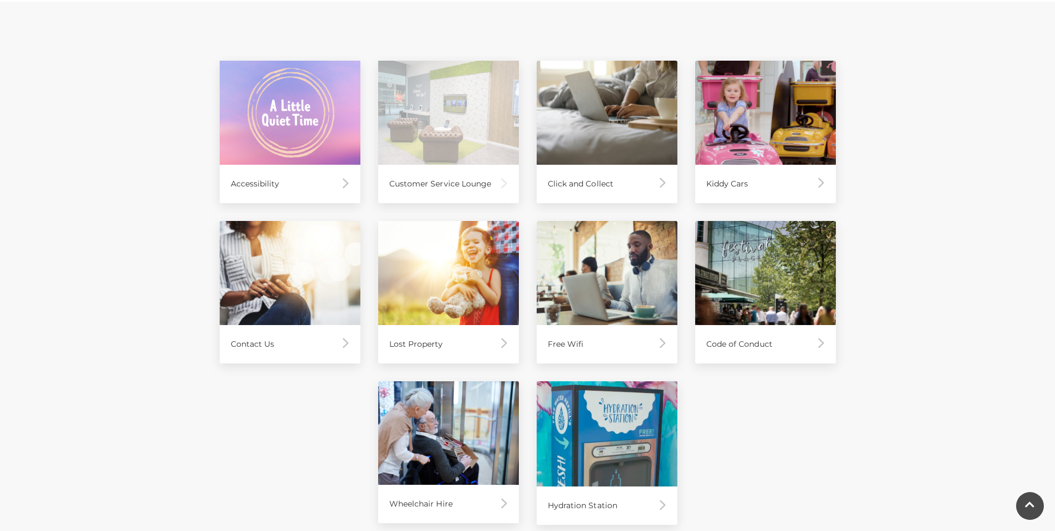  Describe the element at coordinates (290, 184) in the screenshot. I see `div: Accessibility` at that location.